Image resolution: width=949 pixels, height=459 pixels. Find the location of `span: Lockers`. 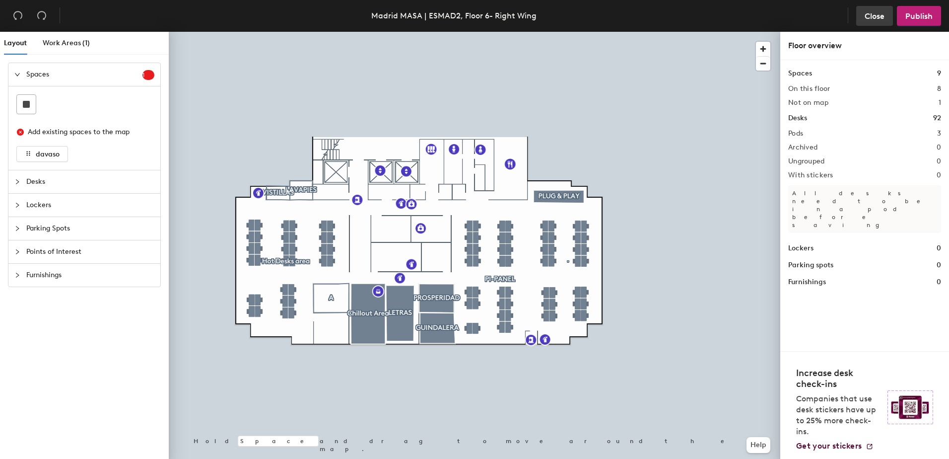

span: Lockers is located at coordinates (90, 205).